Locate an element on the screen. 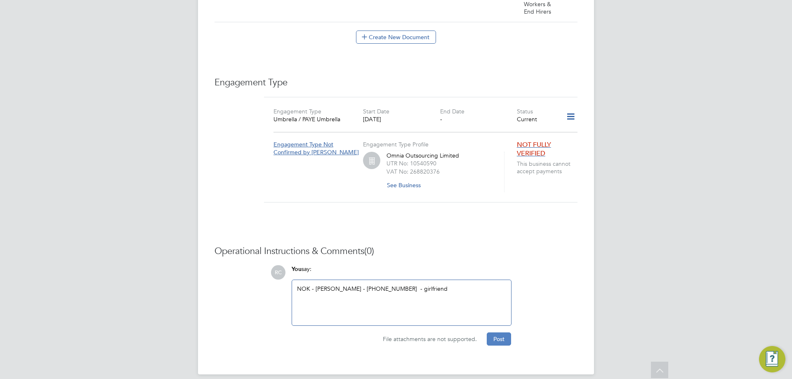  span: This business cannot accept payments is located at coordinates (548, 167).